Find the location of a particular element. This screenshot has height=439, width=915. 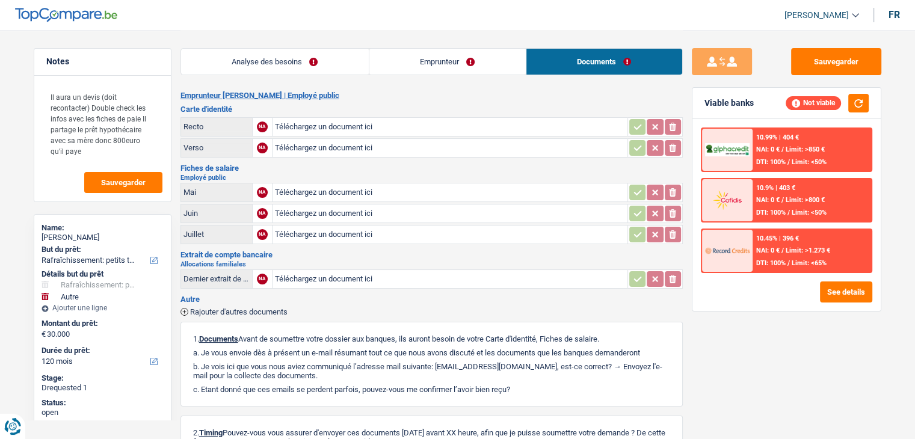

p: a. Je vous envoie dès à présent un e-mail résumant tout ce que nous avons discuté et les doc... is located at coordinates (432, 353).